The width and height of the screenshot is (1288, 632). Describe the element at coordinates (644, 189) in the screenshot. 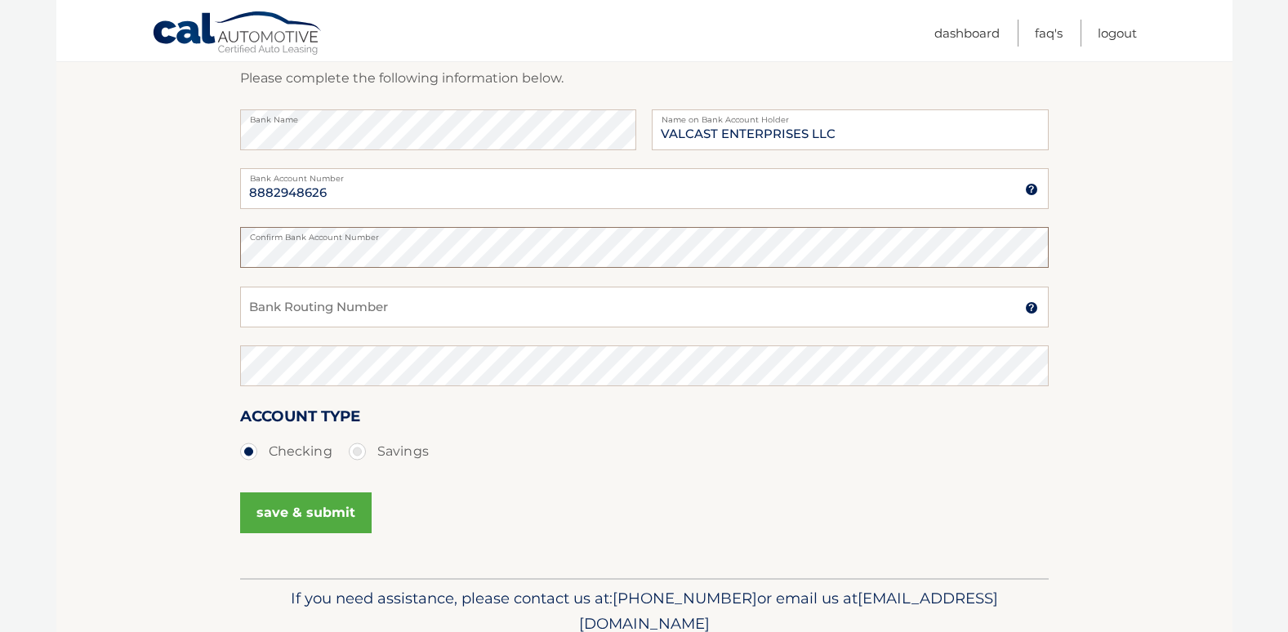

I see `input: Bank Account Number` at that location.